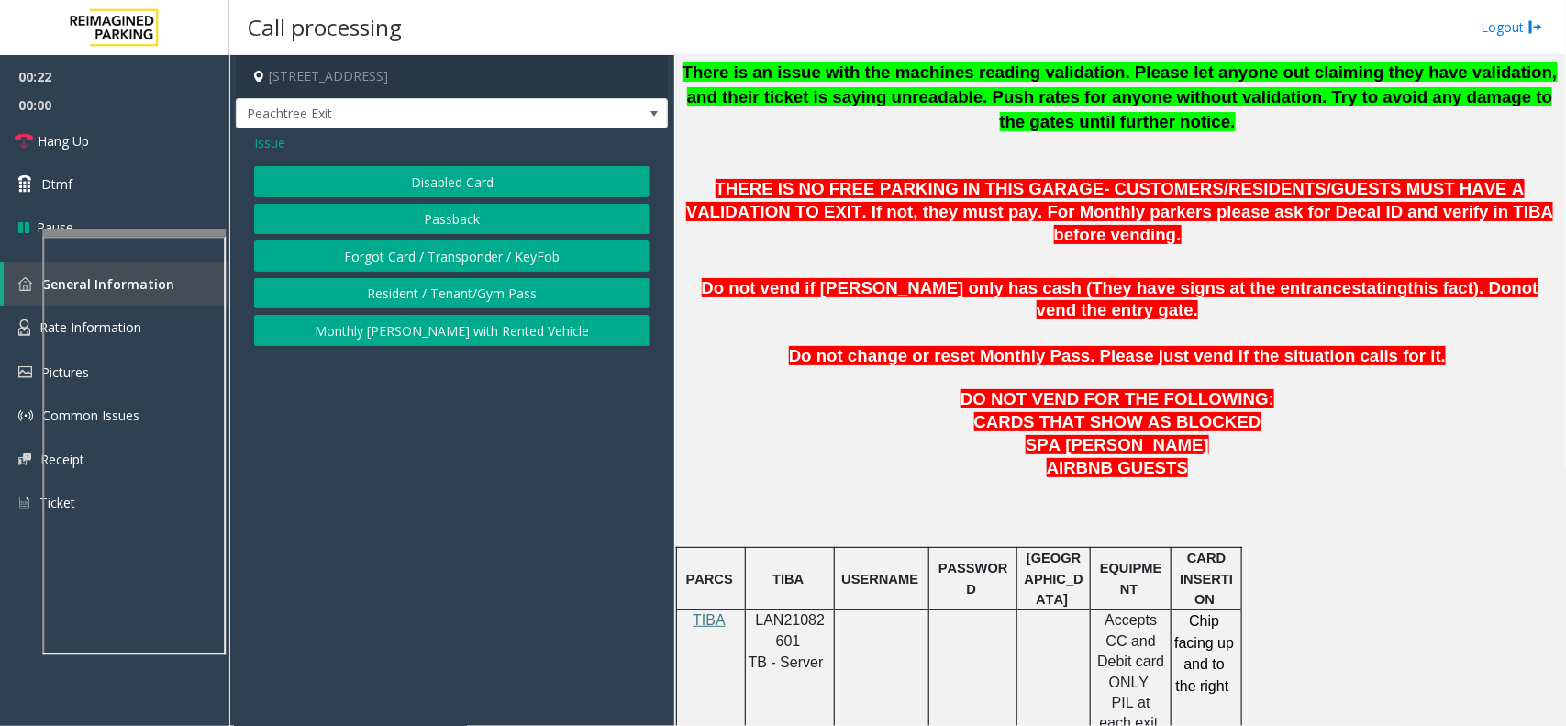 This screenshot has width=1566, height=726. I want to click on span: Accepts CC and Debit card ONLY, so click(1131, 651).